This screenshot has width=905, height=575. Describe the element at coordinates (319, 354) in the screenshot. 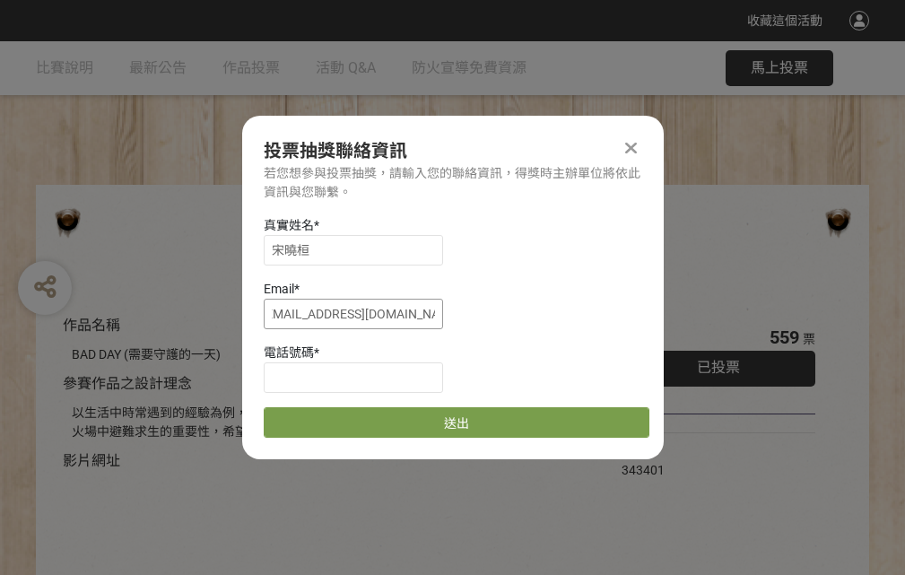

I see `div: BAD DAY (需要守護的一天)` at that location.